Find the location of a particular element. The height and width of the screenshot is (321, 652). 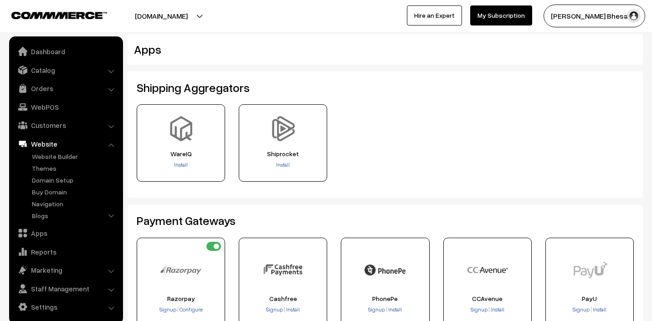

a: COMMMERCE is located at coordinates (51, 15).